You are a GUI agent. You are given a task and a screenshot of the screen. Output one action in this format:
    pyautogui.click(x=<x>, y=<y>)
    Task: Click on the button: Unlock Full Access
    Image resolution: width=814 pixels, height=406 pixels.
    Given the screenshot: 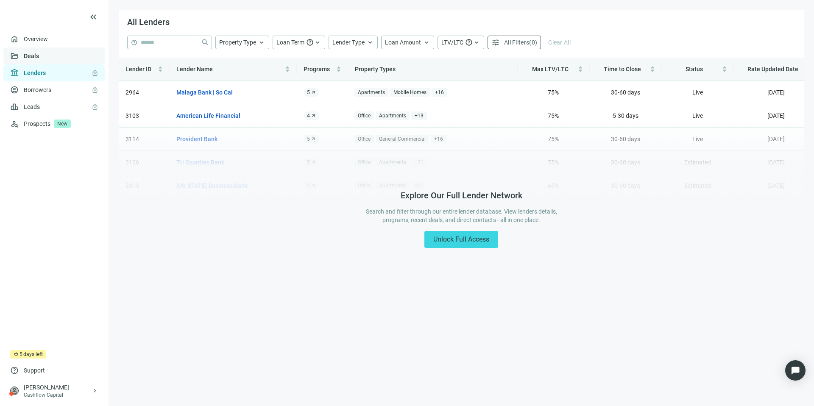 What is the action you would take?
    pyautogui.click(x=461, y=239)
    